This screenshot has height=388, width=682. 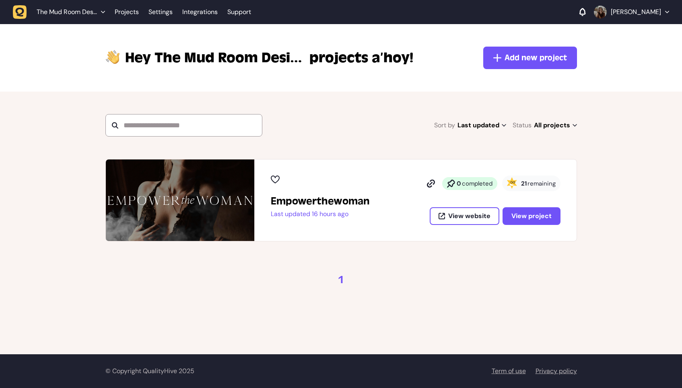 I want to click on span: completed, so click(x=477, y=184).